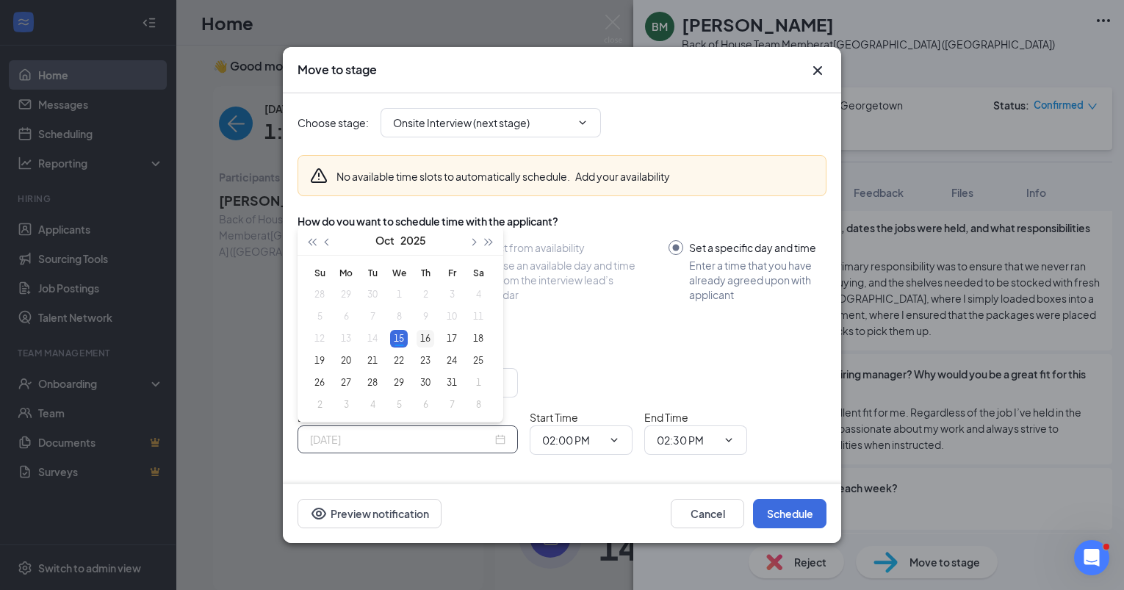  Describe the element at coordinates (320, 361) in the screenshot. I see `td: 2025-10-19` at that location.